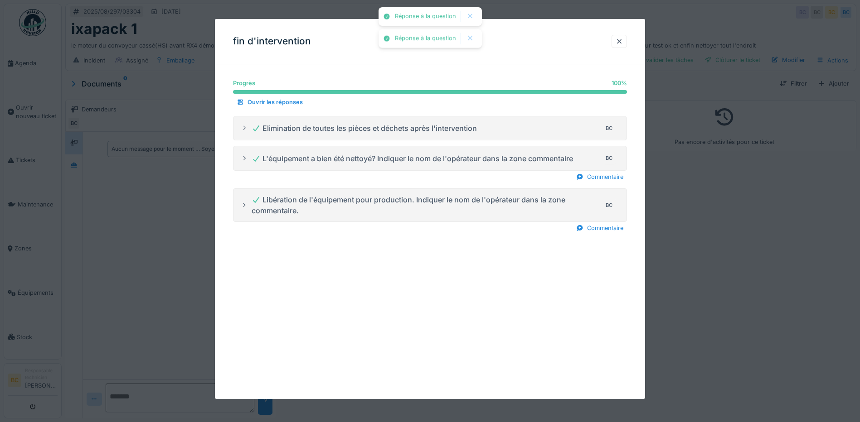 The width and height of the screenshot is (860, 422). I want to click on div: 100 %, so click(619, 83).